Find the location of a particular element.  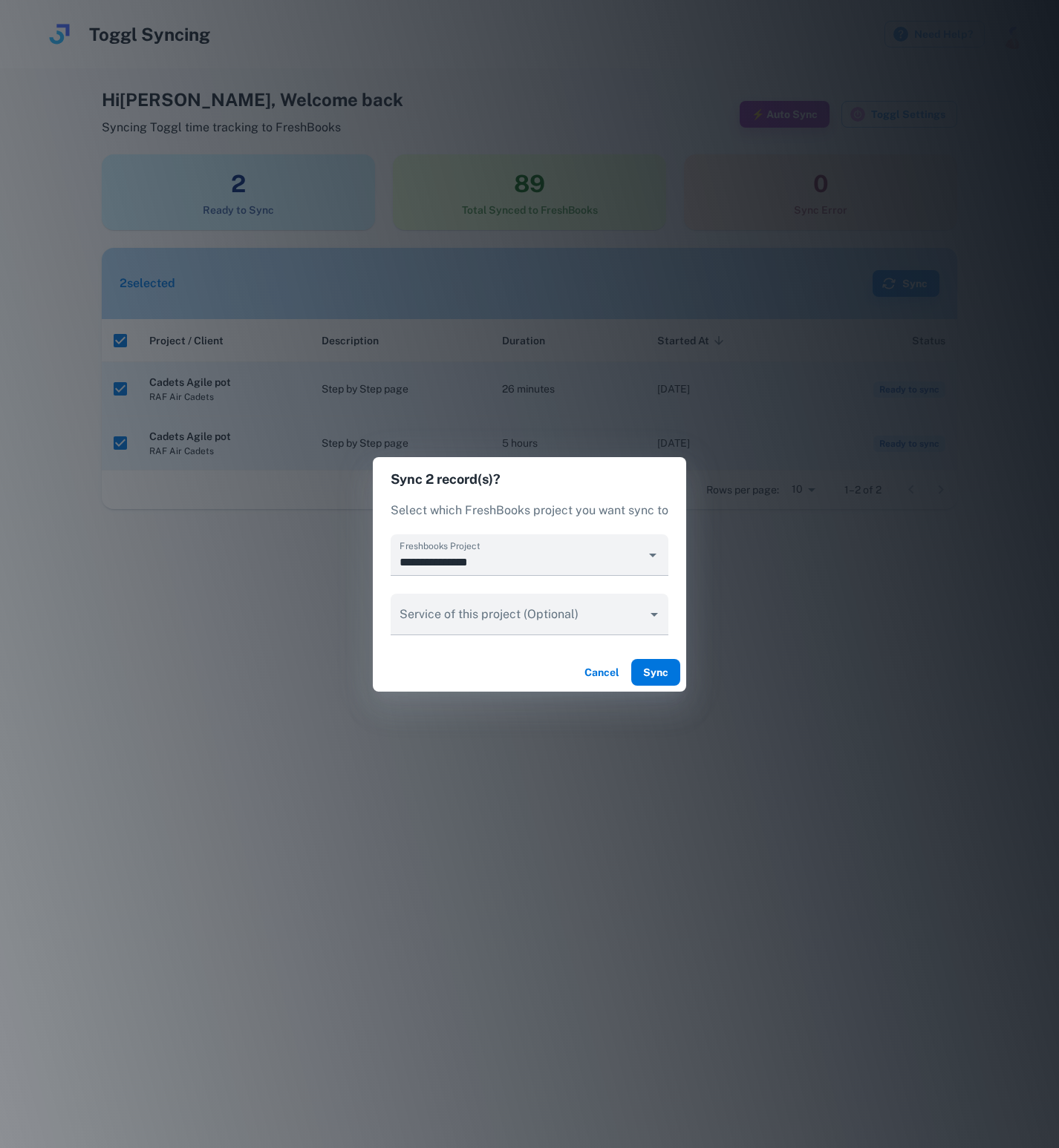

button: Cancel is located at coordinates (601, 673).